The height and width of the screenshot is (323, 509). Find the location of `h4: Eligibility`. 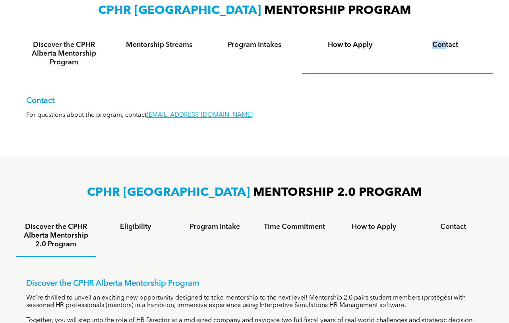

h4: Eligibility is located at coordinates (136, 227).